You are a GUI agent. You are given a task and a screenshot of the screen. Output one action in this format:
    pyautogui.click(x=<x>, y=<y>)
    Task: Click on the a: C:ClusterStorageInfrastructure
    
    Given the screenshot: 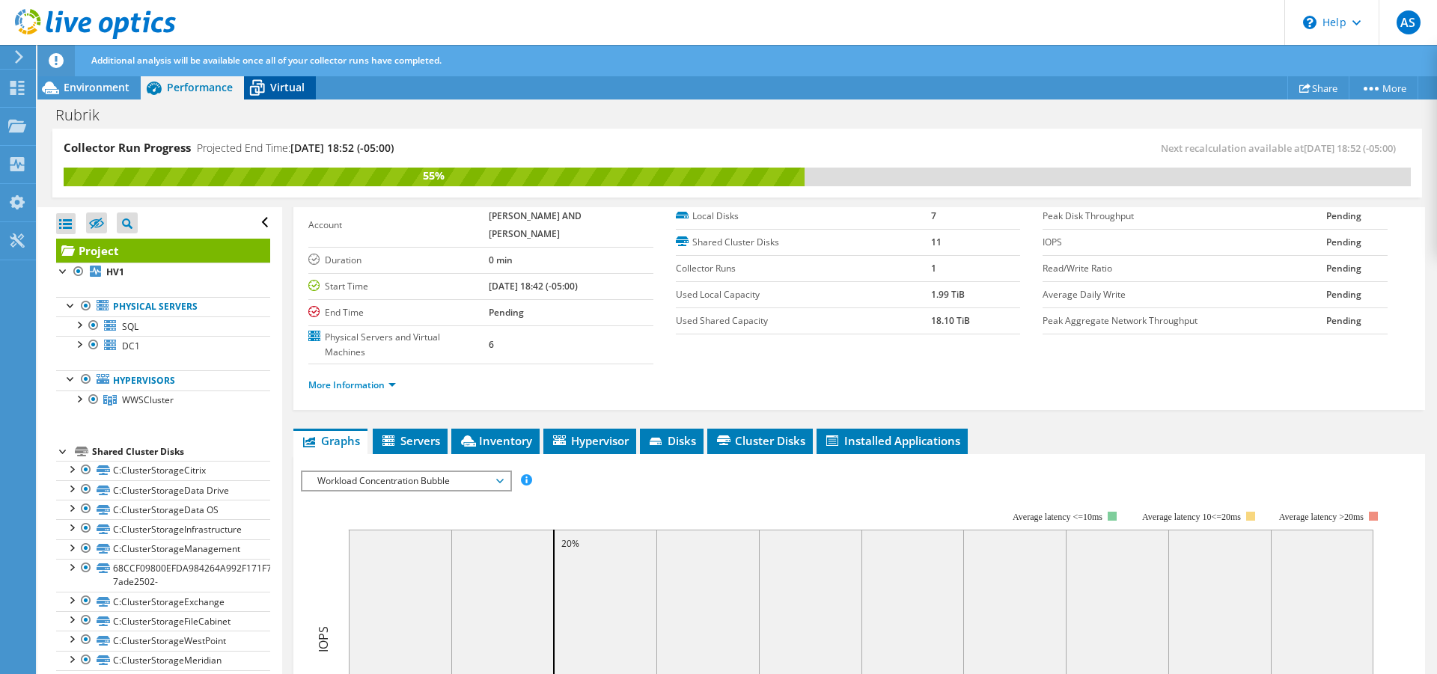 What is the action you would take?
    pyautogui.click(x=163, y=529)
    